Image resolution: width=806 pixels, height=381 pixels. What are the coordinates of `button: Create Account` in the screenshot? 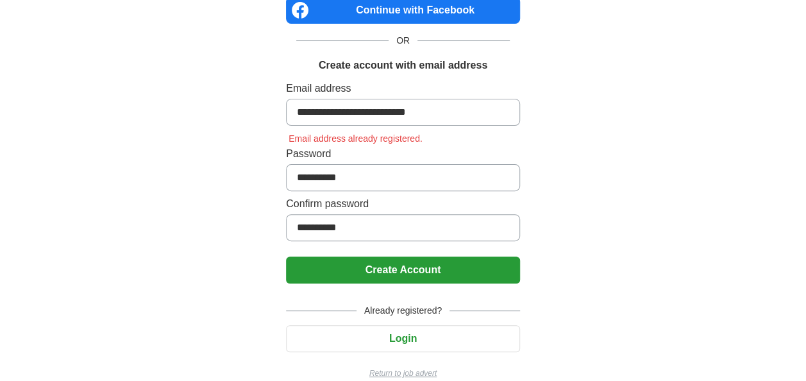 It's located at (403, 270).